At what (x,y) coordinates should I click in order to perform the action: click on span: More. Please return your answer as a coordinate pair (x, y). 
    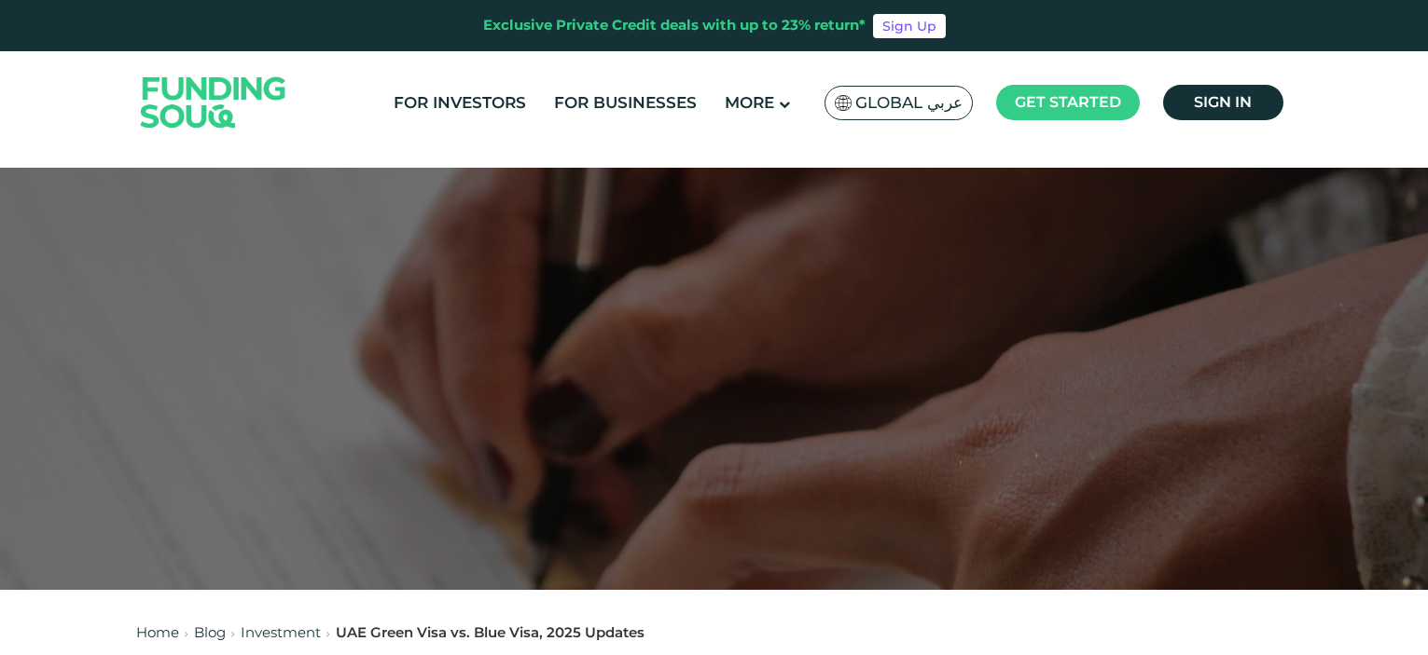
    Looking at the image, I should click on (749, 103).